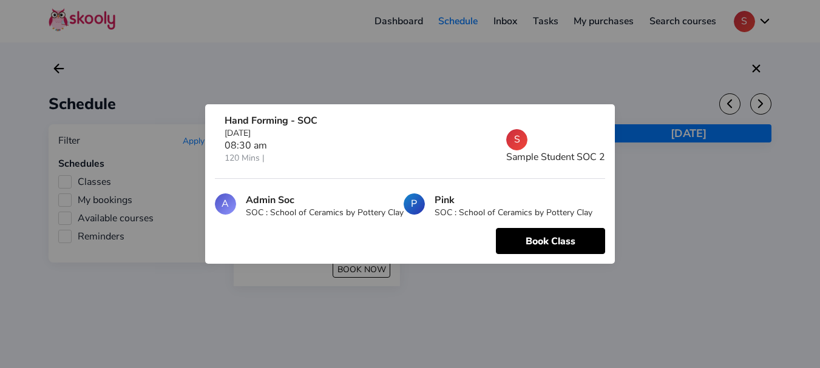 Image resolution: width=820 pixels, height=368 pixels. I want to click on div: P, so click(414, 204).